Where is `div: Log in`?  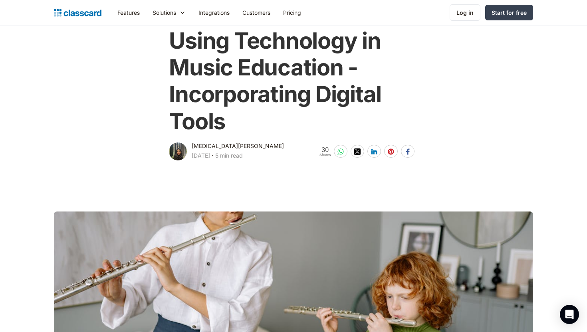
div: Log in is located at coordinates (465, 12).